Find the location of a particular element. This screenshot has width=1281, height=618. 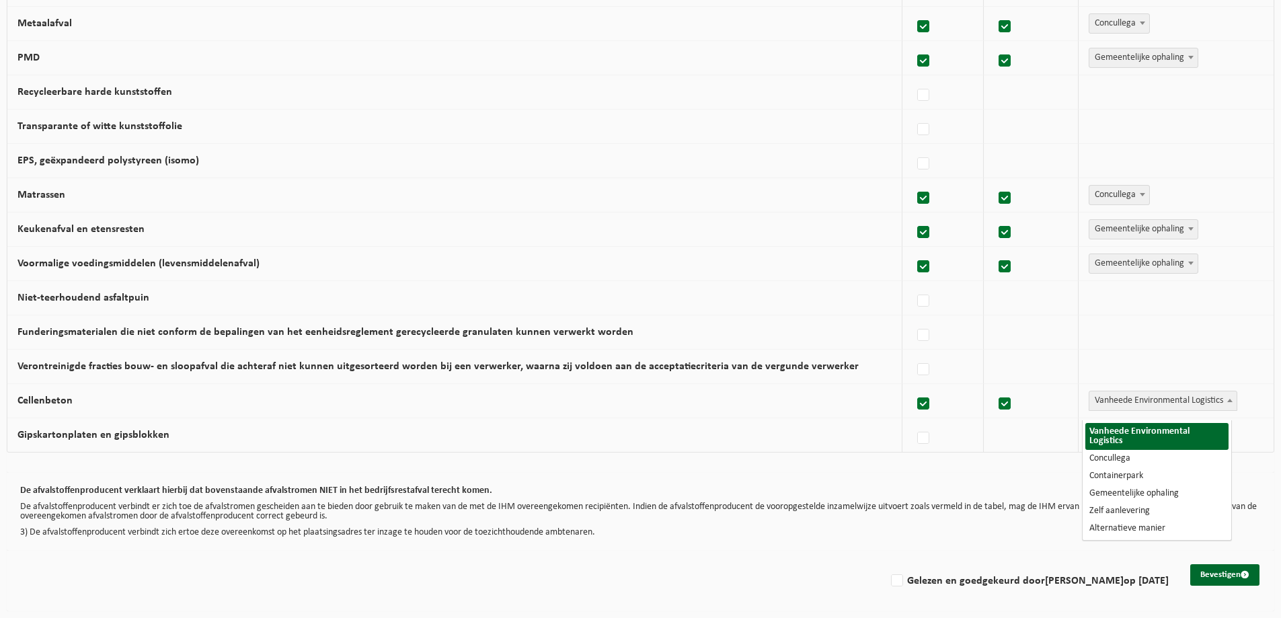

button: Bevestigen is located at coordinates (1225, 575).